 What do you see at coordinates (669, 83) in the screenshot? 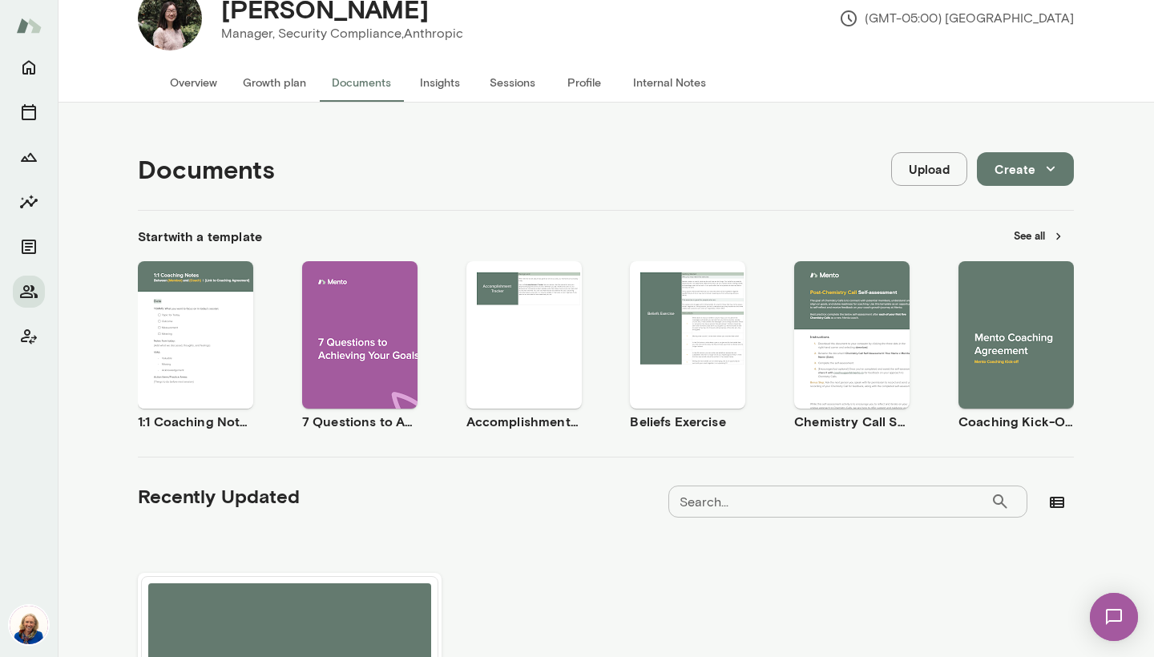
I see `button: Internal Notes` at bounding box center [669, 83].